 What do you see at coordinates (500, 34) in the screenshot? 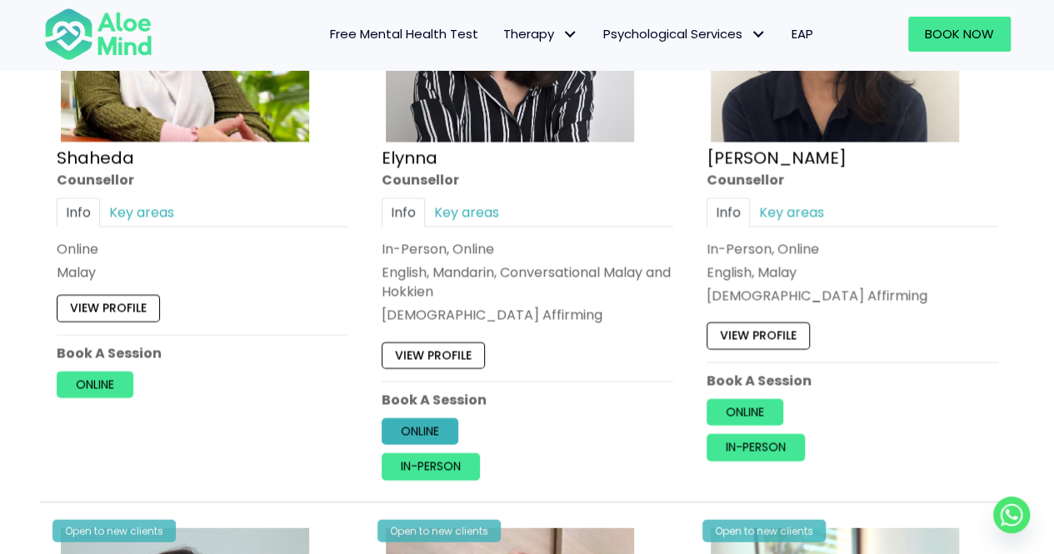
I see `nav: Menu` at bounding box center [500, 34].